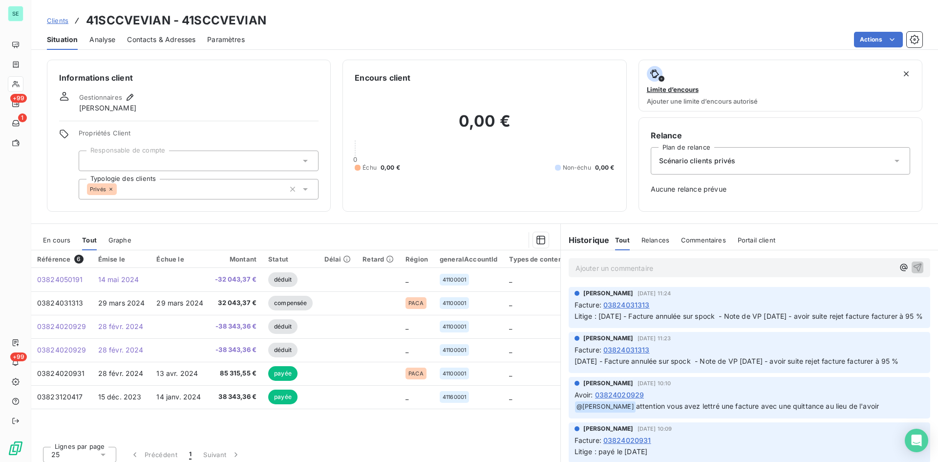 The image size is (938, 462). What do you see at coordinates (757, 406) in the screenshot?
I see `span: attention vous avez lettré une facture avec une quittance au lieu de l'avoir` at bounding box center [757, 406].